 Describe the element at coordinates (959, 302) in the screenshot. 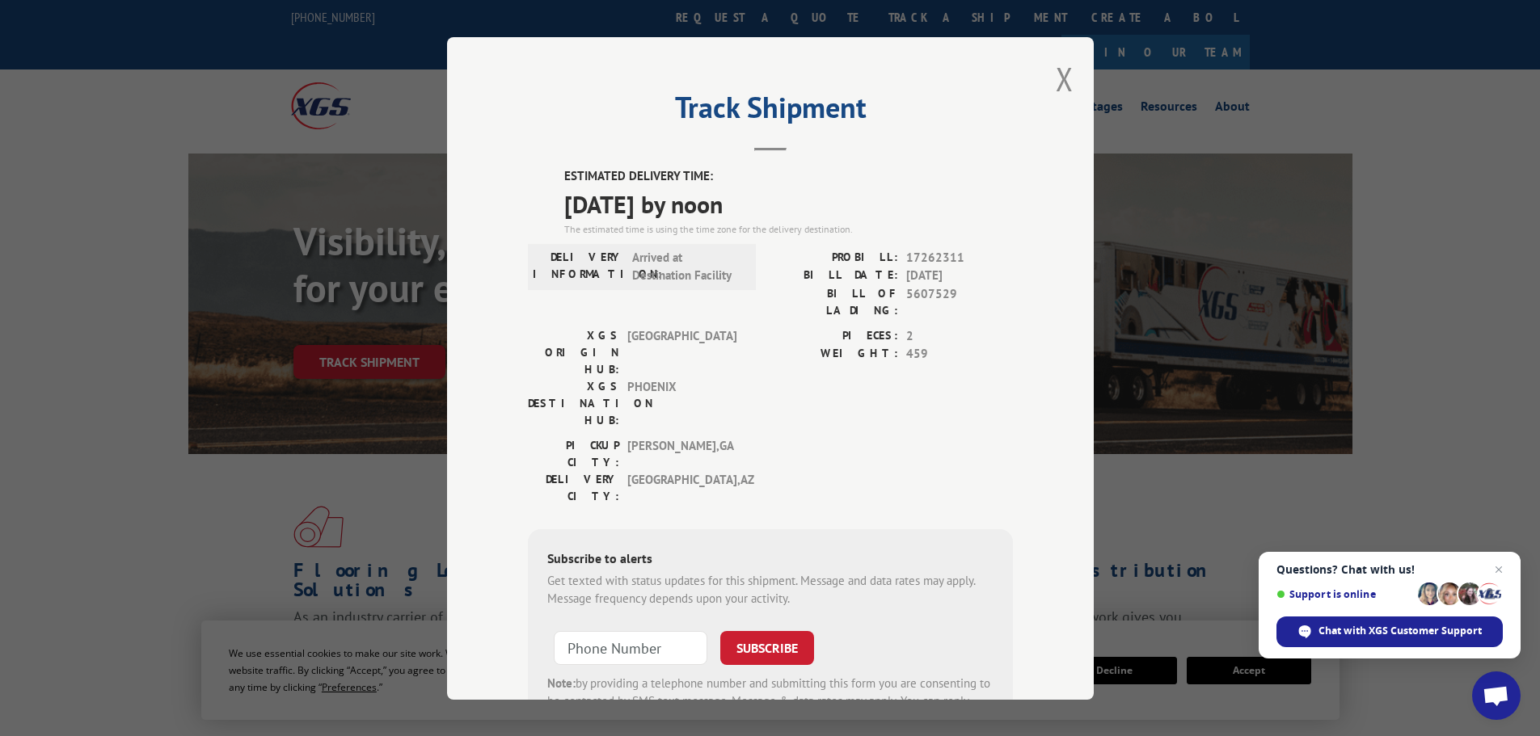

I see `span: 5607529` at that location.